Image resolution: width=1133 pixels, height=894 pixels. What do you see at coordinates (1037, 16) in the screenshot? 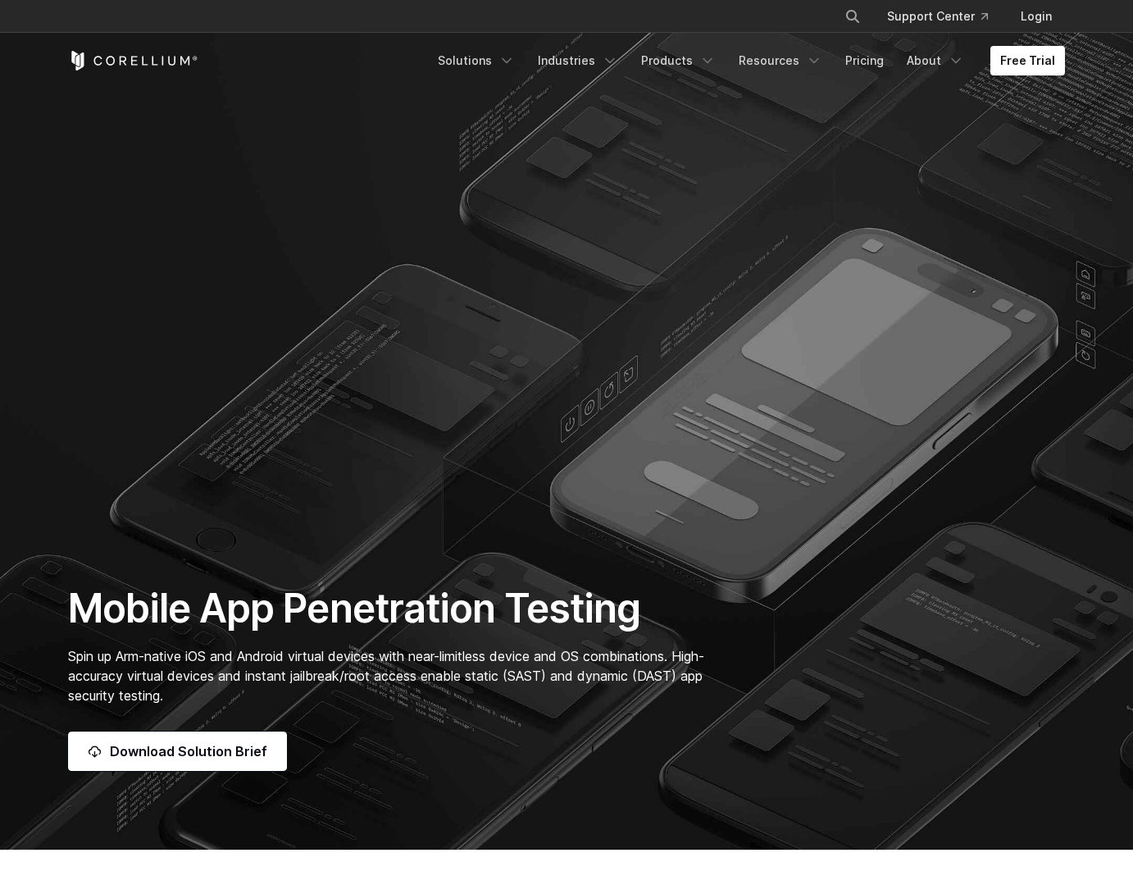
I see `a: Login` at bounding box center [1037, 16].